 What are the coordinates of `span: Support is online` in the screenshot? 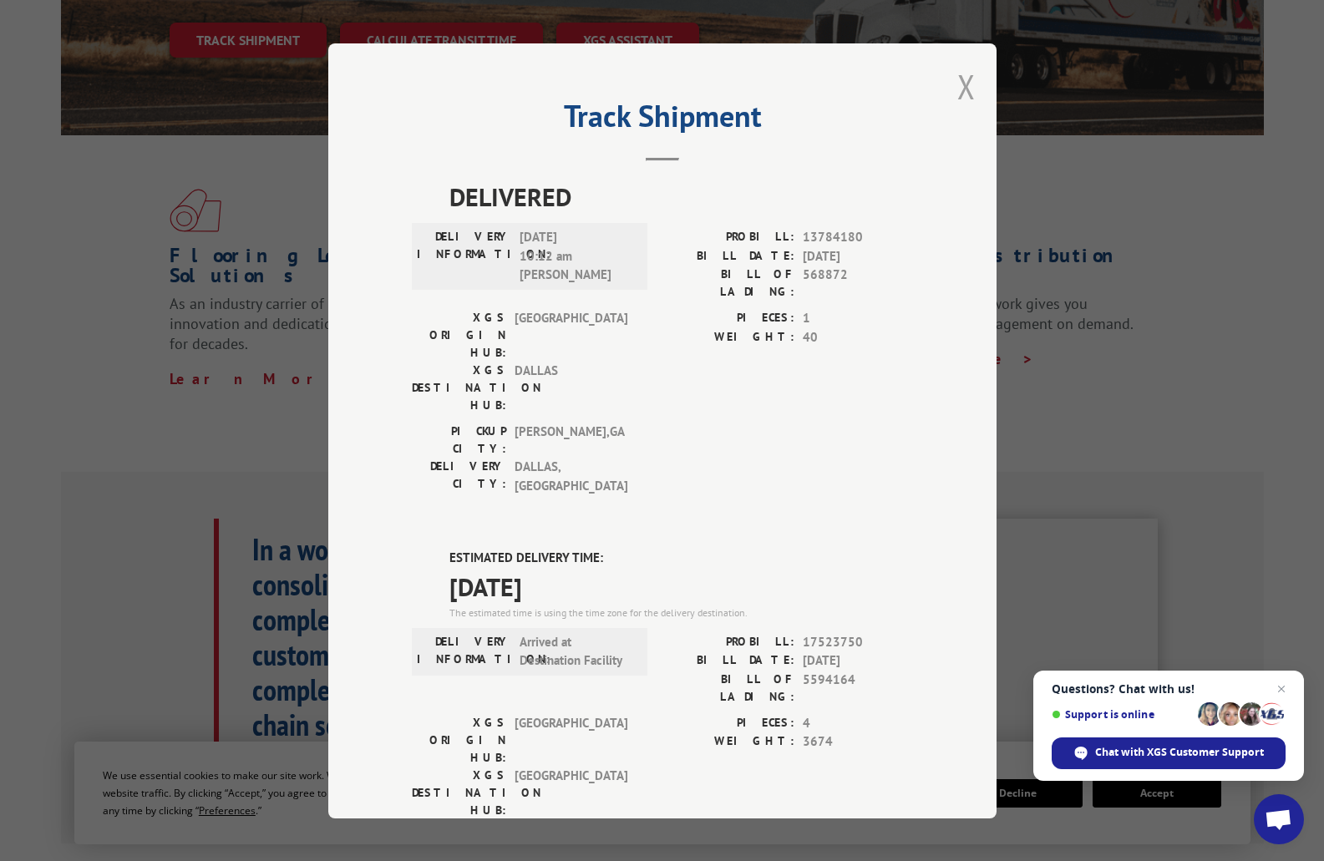 It's located at (1122, 714).